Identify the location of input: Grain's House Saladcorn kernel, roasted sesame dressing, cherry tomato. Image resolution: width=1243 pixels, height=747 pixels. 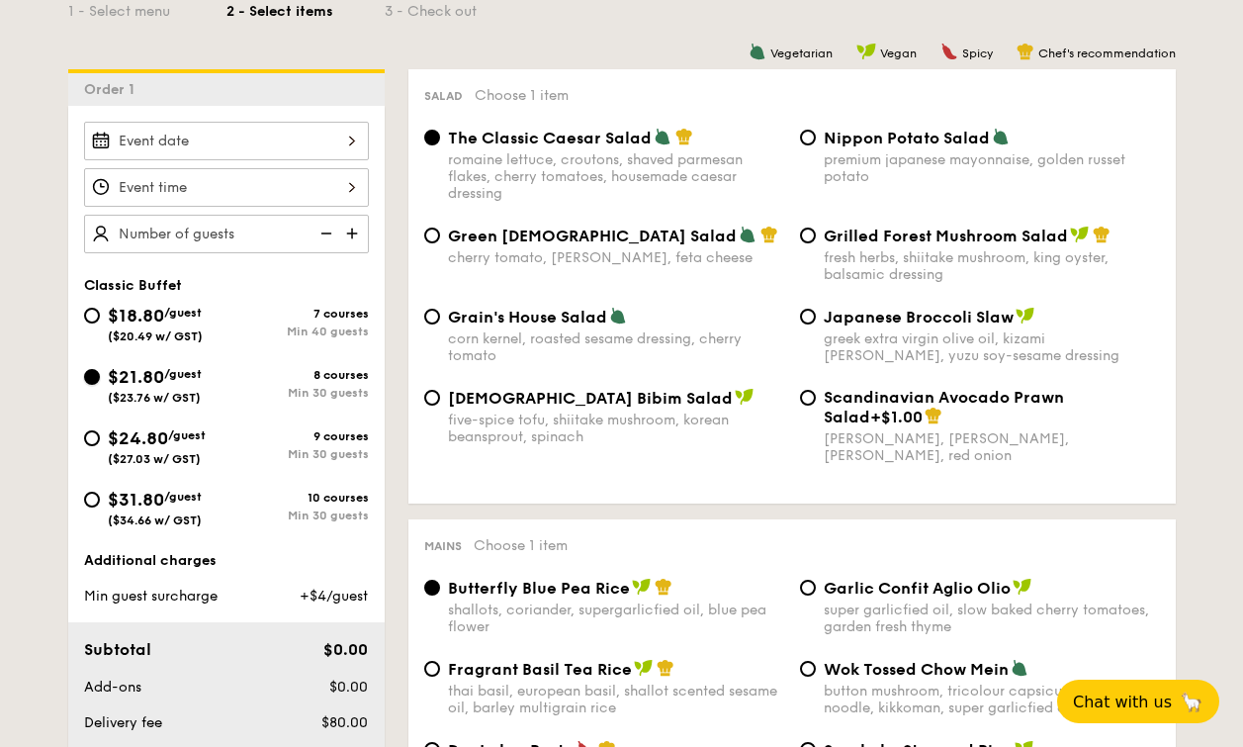
(432, 317).